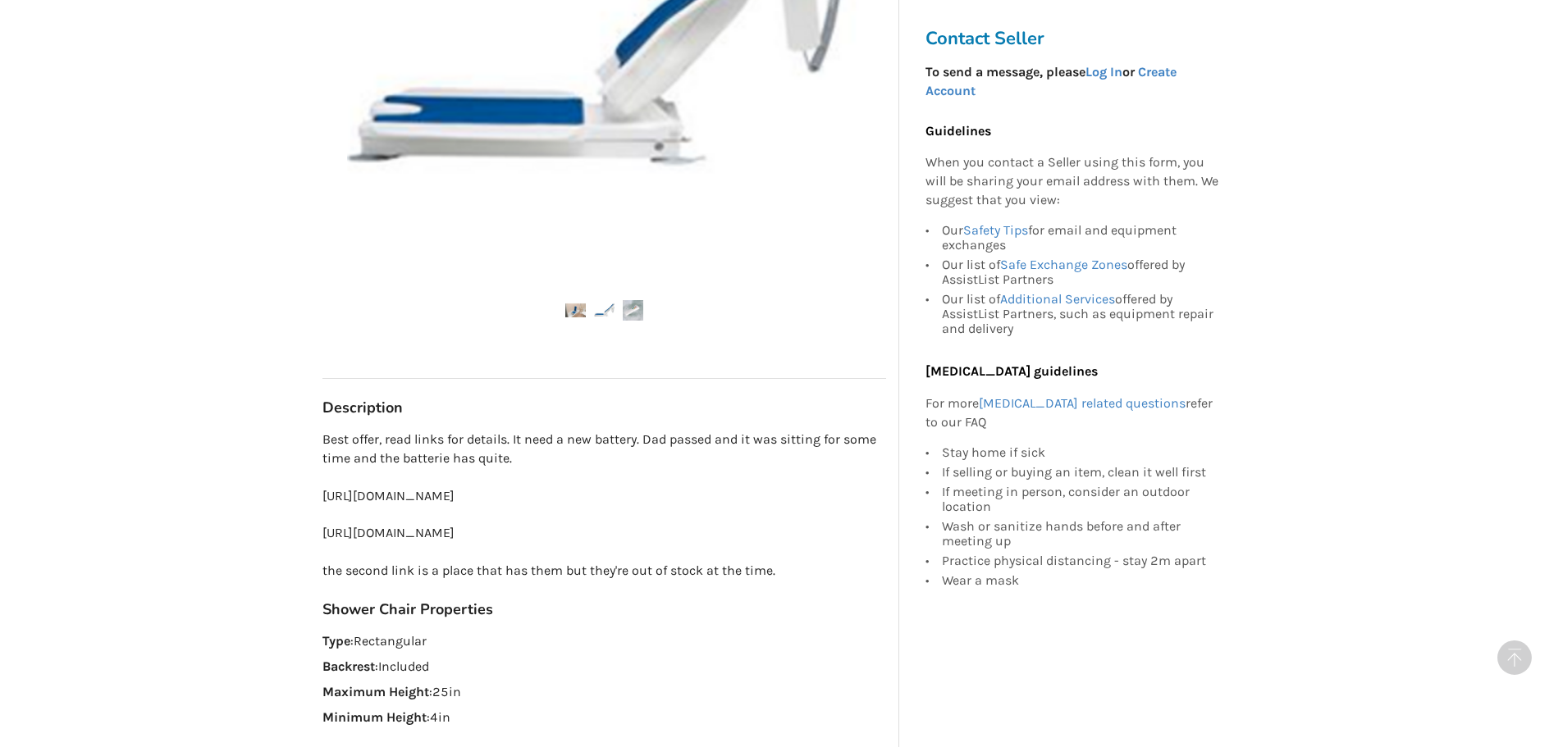 The image size is (1563, 747). Describe the element at coordinates (336, 641) in the screenshot. I see `strong: Type` at that location.